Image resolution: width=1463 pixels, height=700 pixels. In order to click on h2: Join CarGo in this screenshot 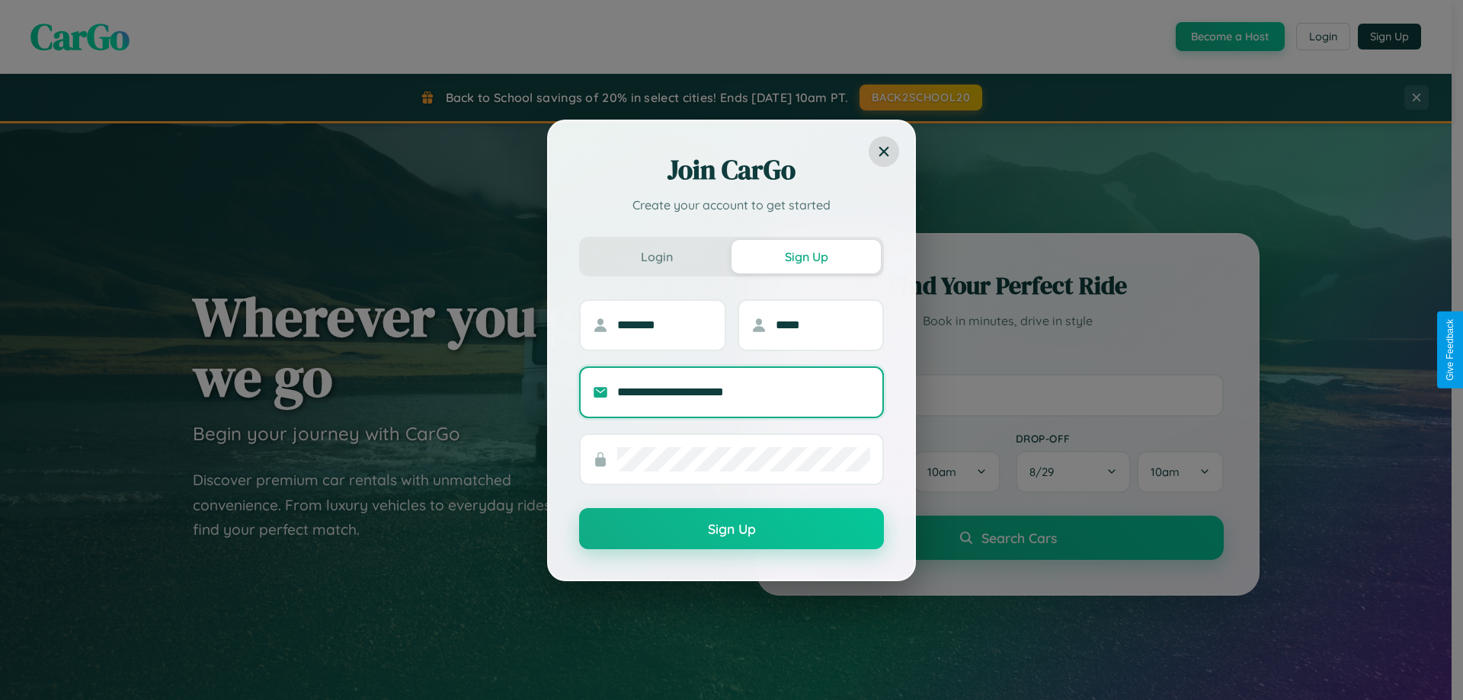, I will do `click(731, 170)`.